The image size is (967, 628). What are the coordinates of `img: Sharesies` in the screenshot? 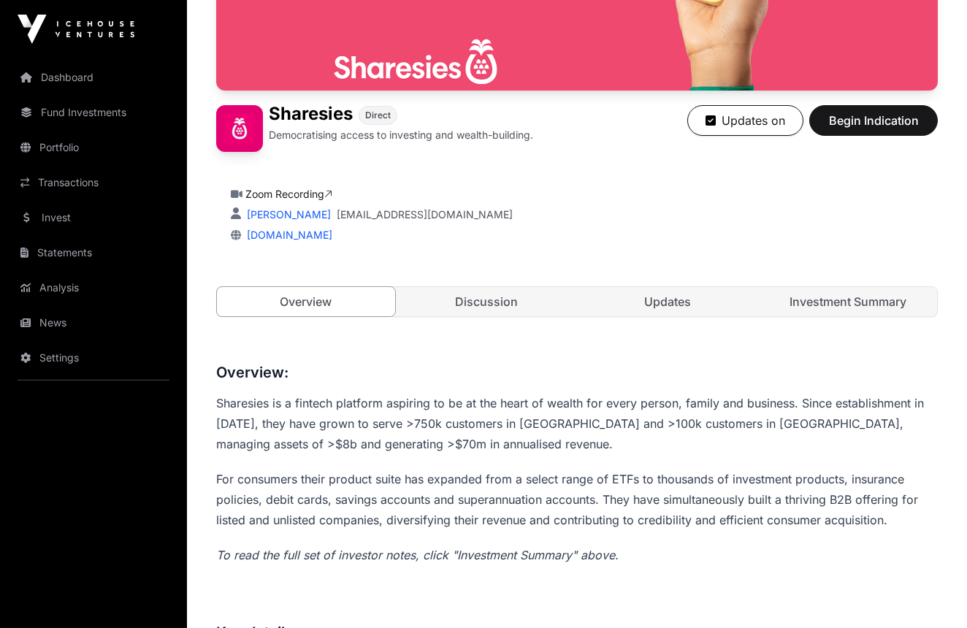 It's located at (240, 129).